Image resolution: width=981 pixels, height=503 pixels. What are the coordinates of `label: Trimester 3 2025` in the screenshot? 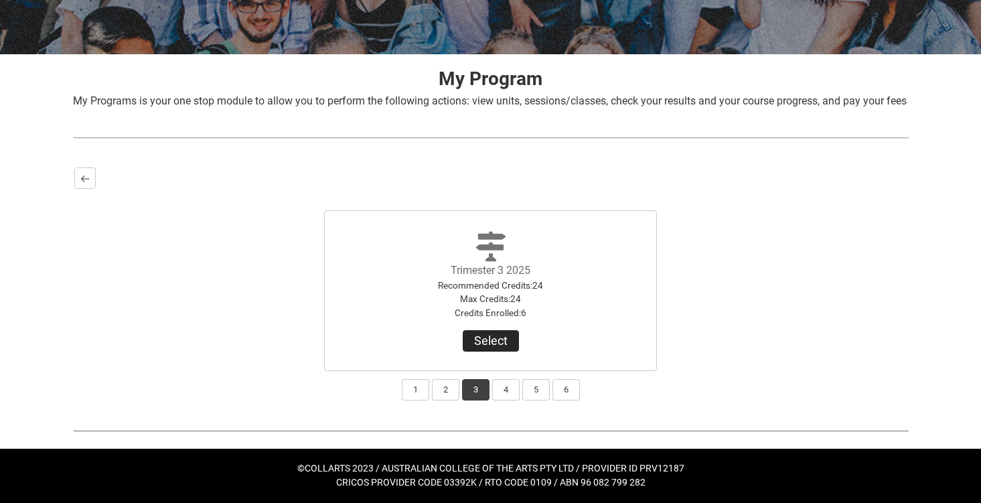 It's located at (490, 270).